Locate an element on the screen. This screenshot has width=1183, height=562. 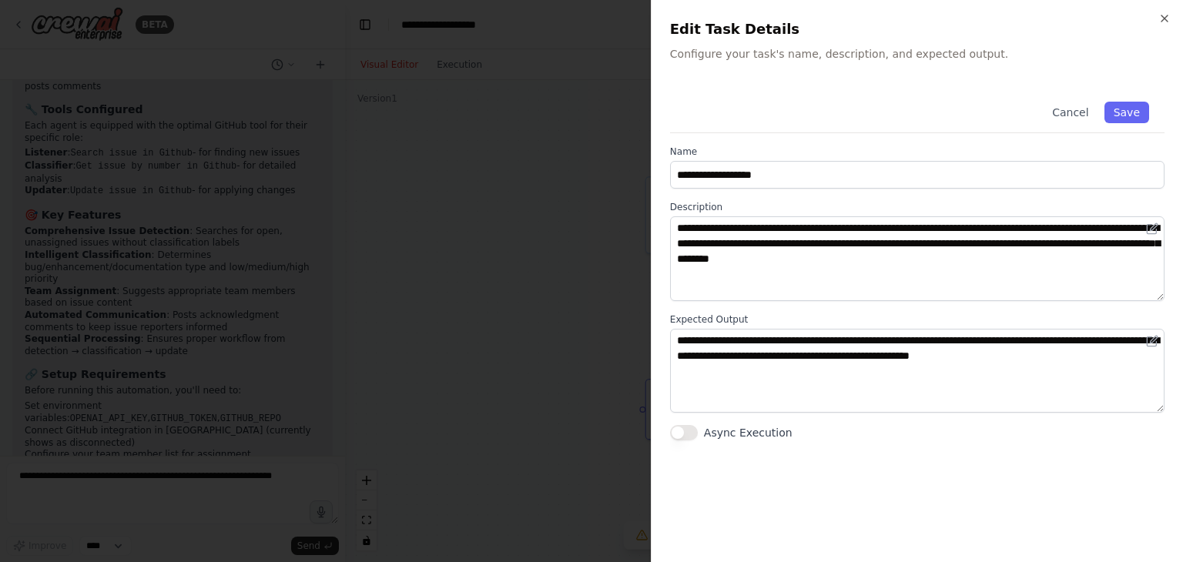
button: Save is located at coordinates (1127, 112).